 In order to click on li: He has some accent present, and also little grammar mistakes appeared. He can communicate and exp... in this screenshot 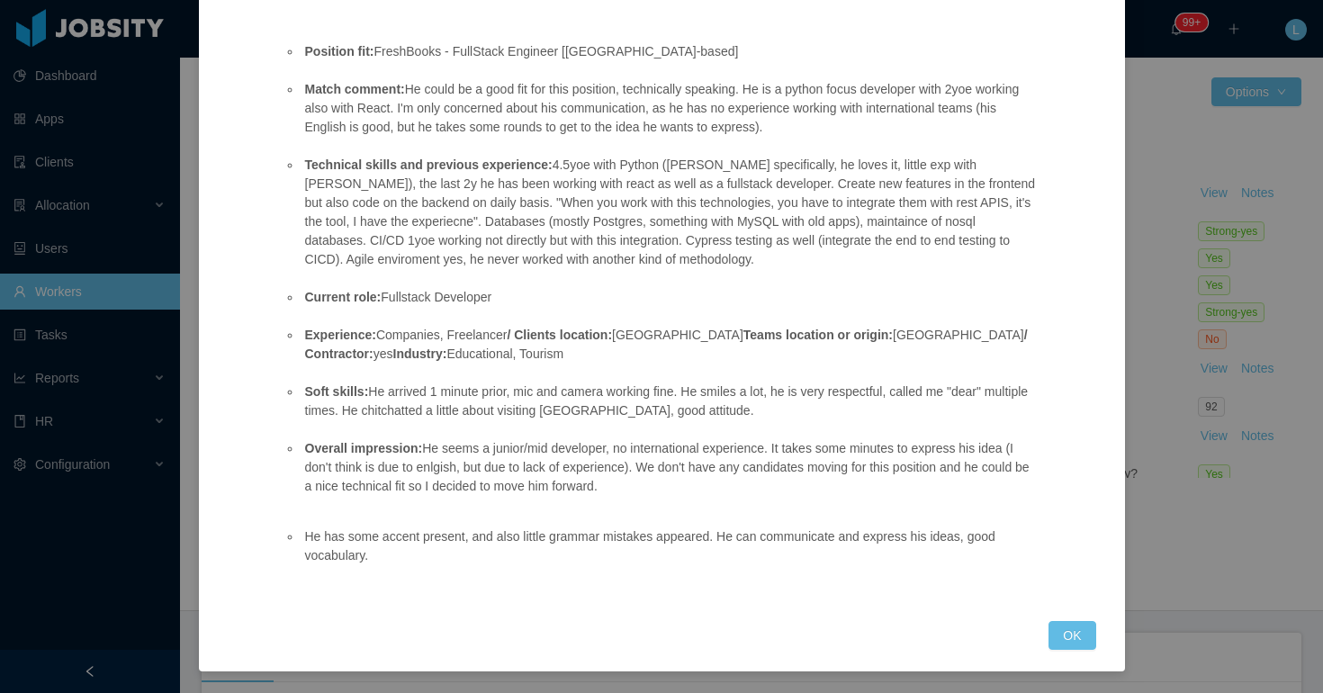, I will do `click(670, 546)`.